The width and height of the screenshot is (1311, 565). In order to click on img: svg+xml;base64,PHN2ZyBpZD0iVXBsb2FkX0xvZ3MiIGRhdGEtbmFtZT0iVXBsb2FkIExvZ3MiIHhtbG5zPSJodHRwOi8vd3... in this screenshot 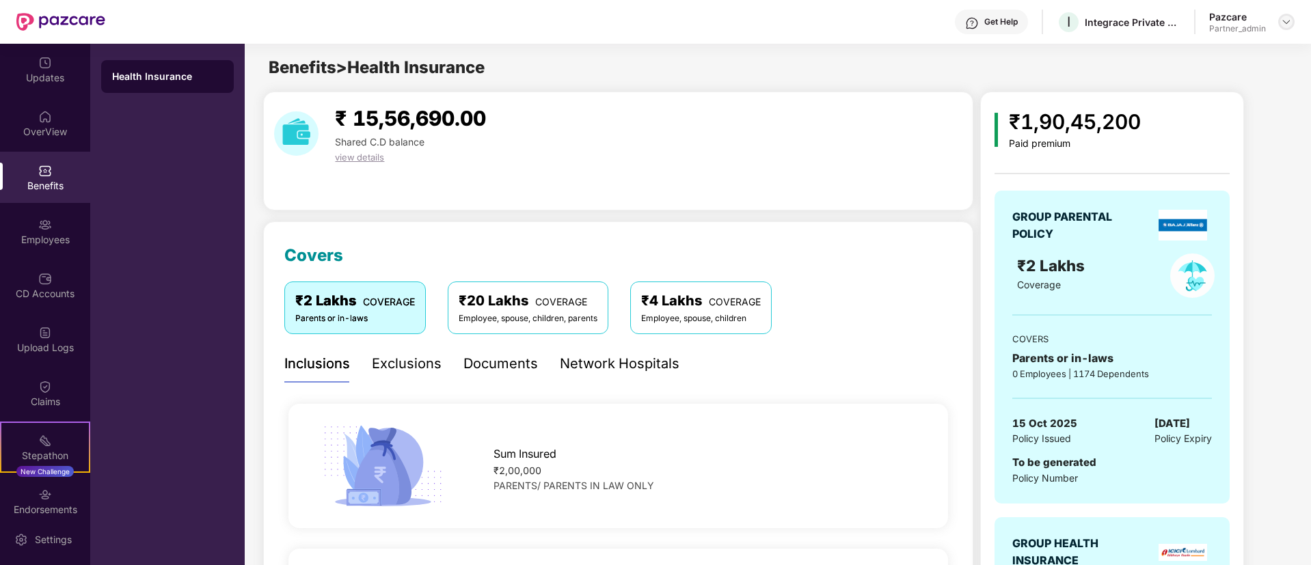, I will do `click(45, 333)`.